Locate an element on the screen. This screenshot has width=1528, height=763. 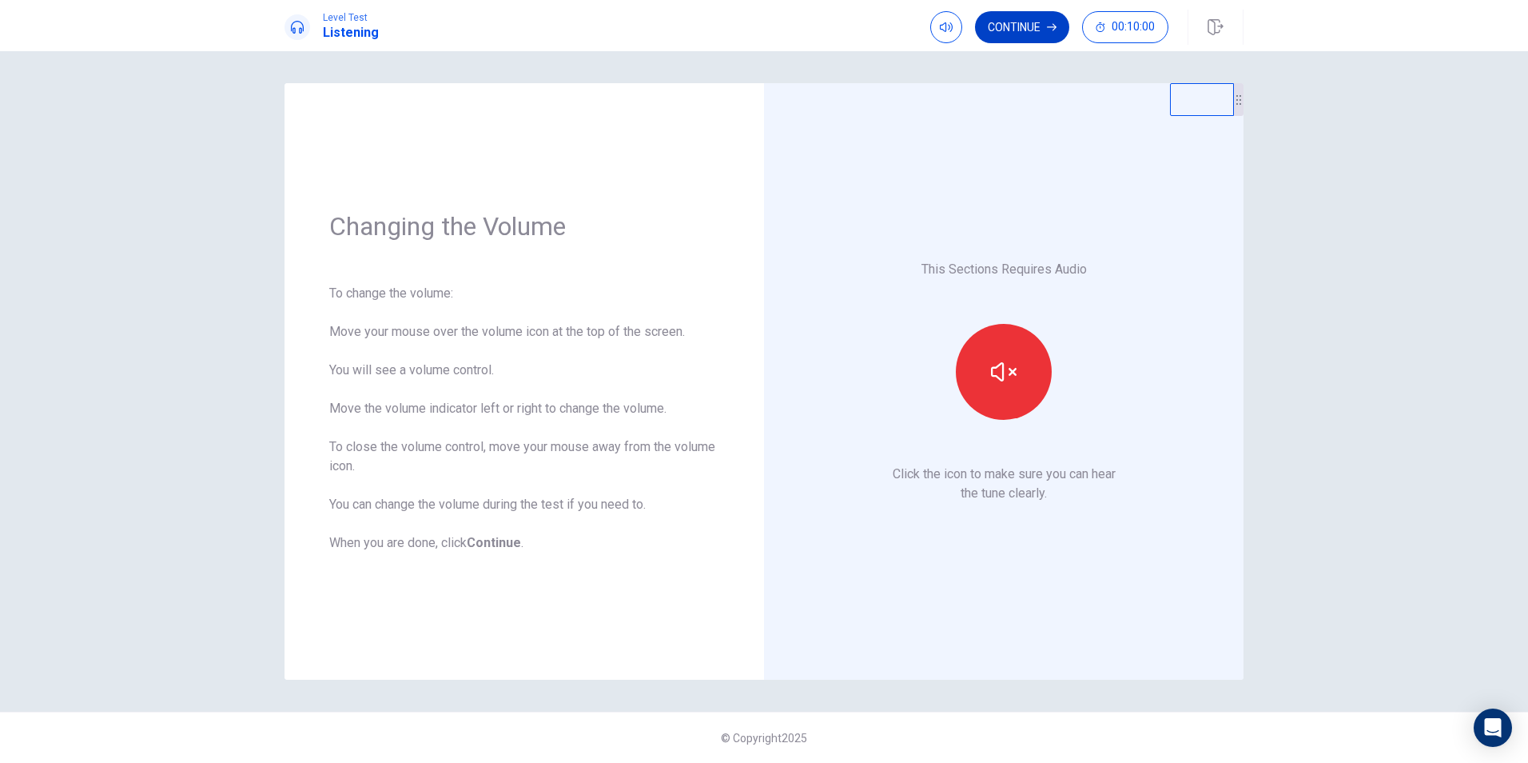
h1: Changing the Volume is located at coordinates (524, 226).